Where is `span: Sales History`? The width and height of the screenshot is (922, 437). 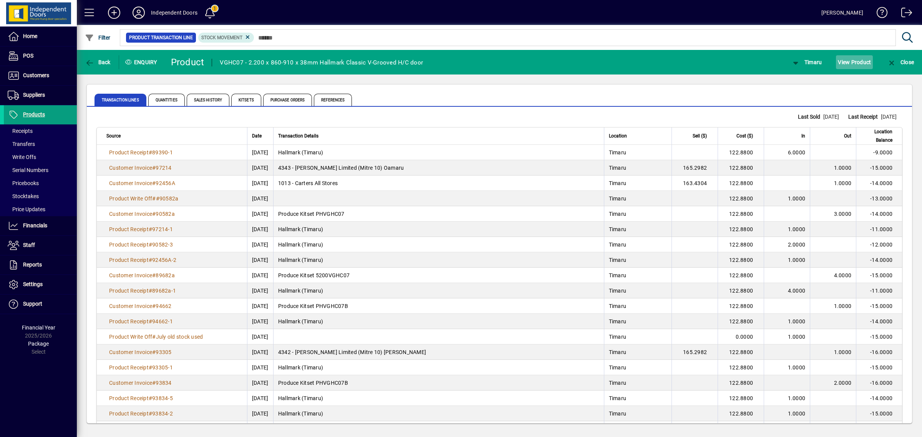 span: Sales History is located at coordinates (208, 100).